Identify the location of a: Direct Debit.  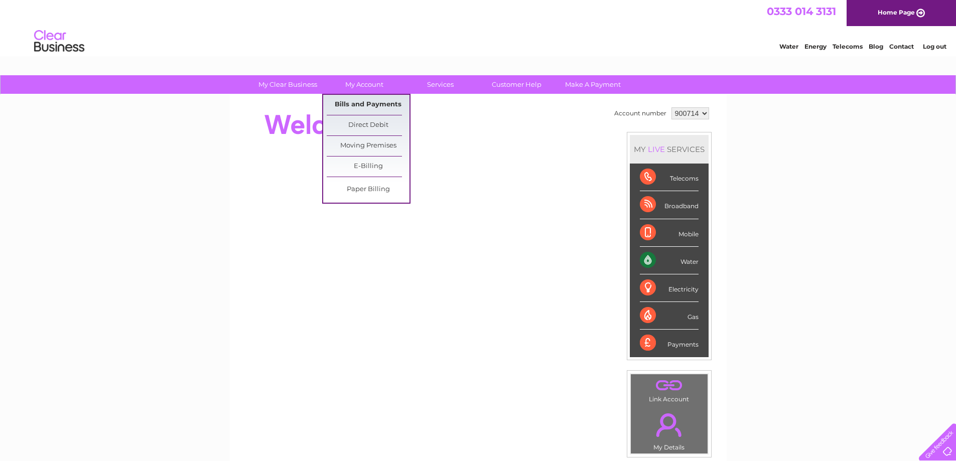
(368, 125).